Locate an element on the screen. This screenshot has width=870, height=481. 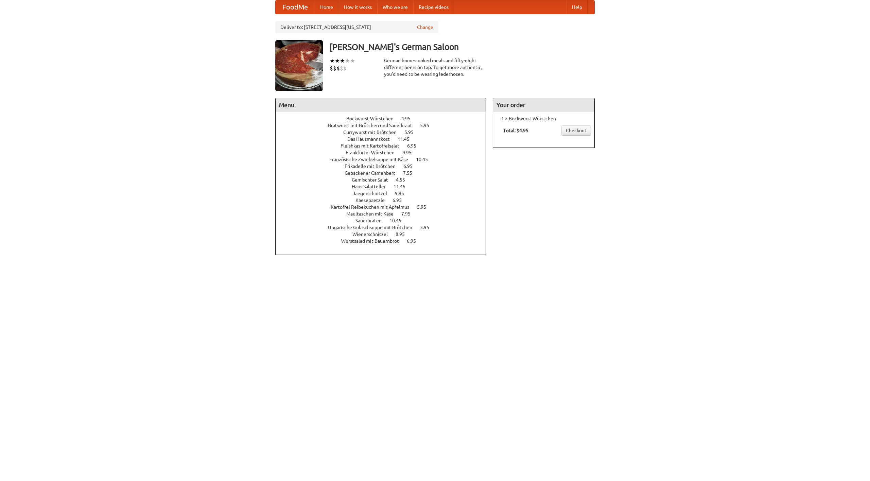
img: angular.jpg is located at coordinates (299, 66).